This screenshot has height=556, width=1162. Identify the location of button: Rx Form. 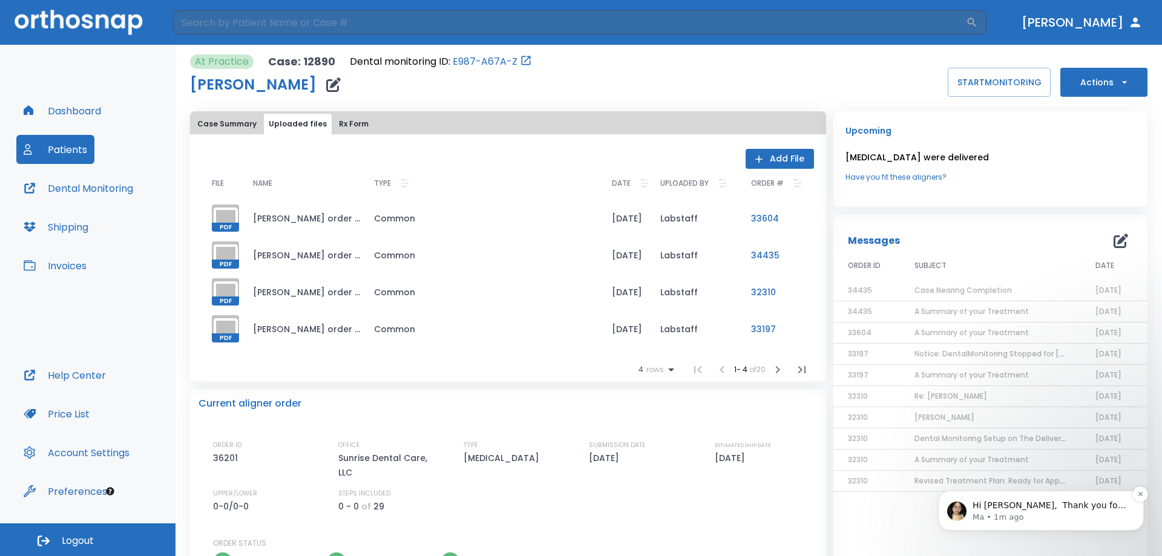
(353, 124).